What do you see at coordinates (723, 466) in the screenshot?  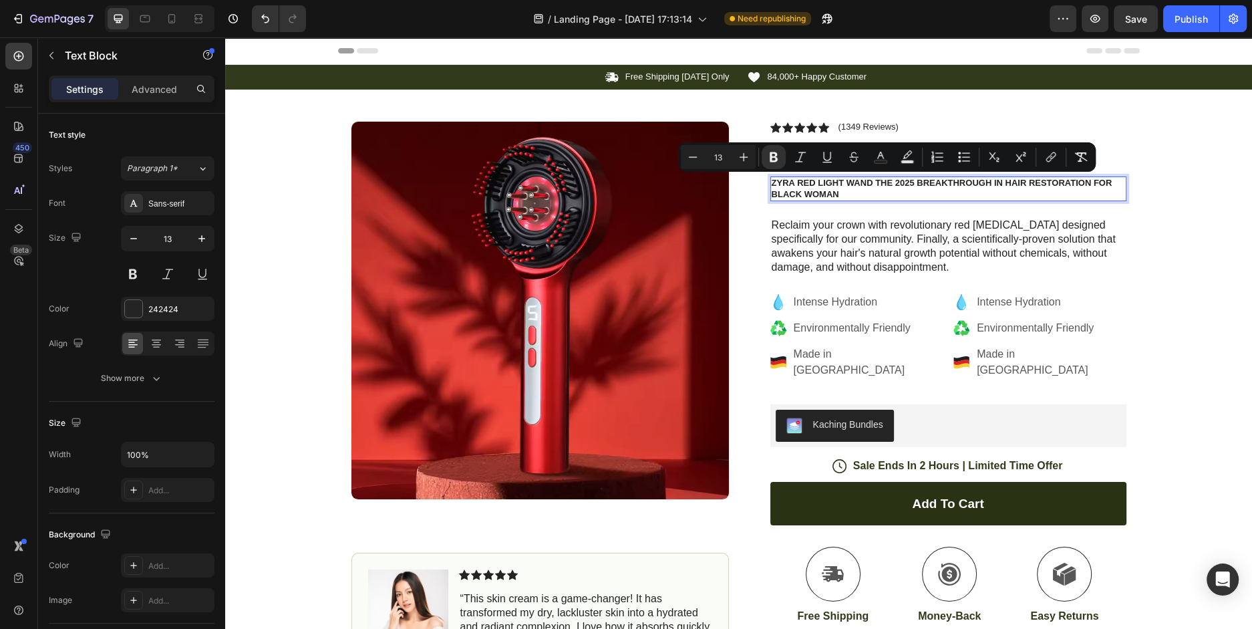 I see `button: Add to cart` at bounding box center [723, 466].